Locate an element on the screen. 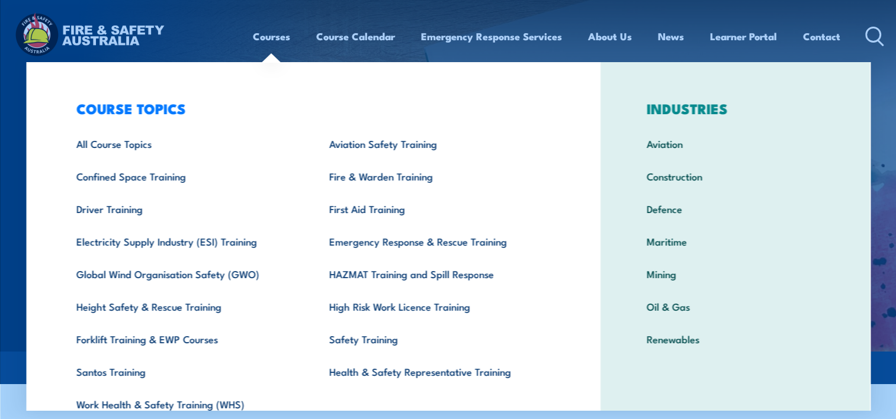 The width and height of the screenshot is (896, 419). a: Health & Safety Representative Training is located at coordinates (436, 371).